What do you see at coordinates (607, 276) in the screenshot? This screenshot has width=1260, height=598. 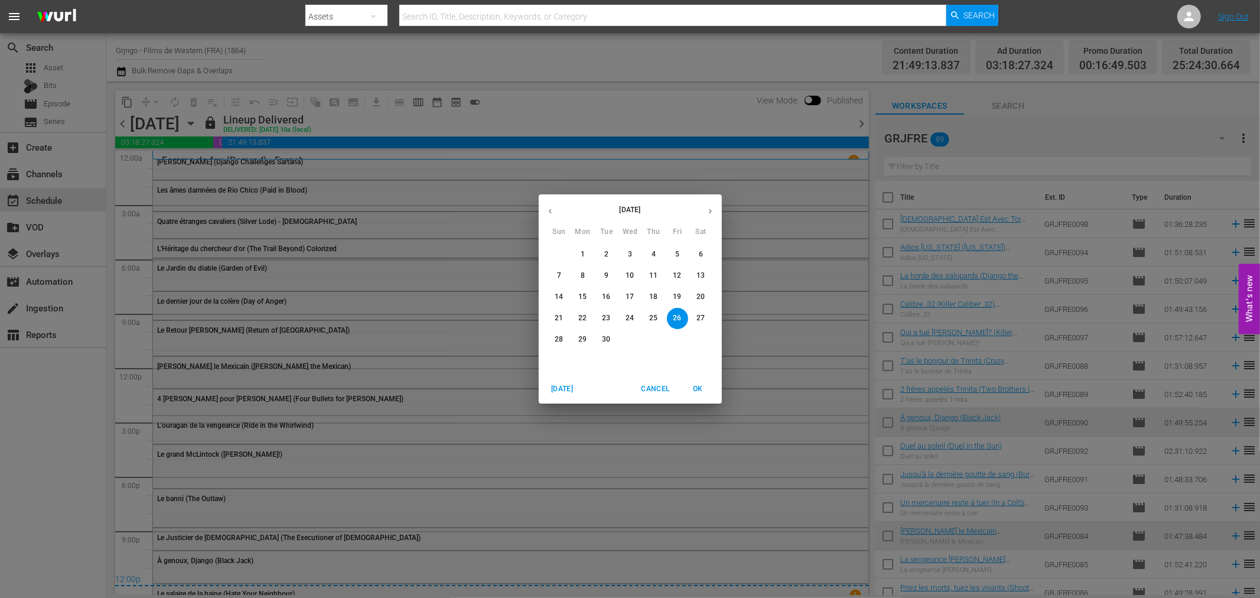 I see `button: 9` at bounding box center [607, 276].